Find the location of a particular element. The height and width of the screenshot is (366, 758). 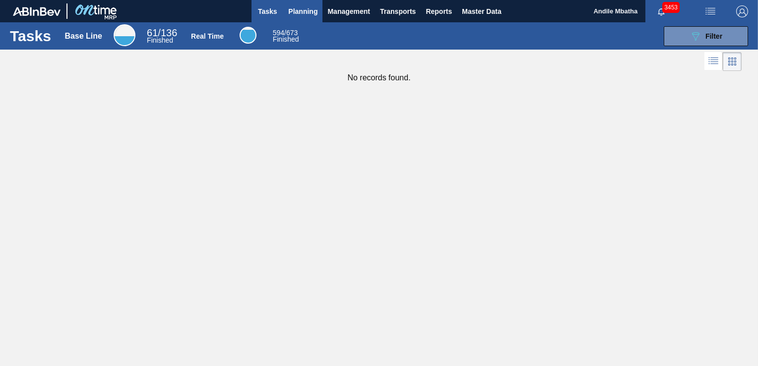

span: / 136 is located at coordinates (162, 33).